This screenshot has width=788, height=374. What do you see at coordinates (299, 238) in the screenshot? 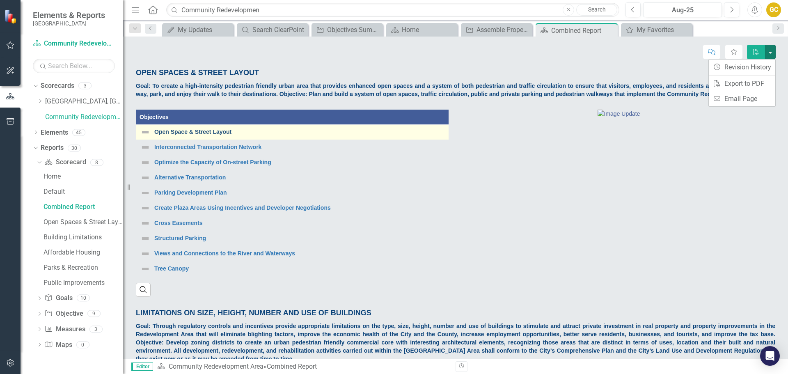
I see `a: Structured Parking` at bounding box center [299, 238].